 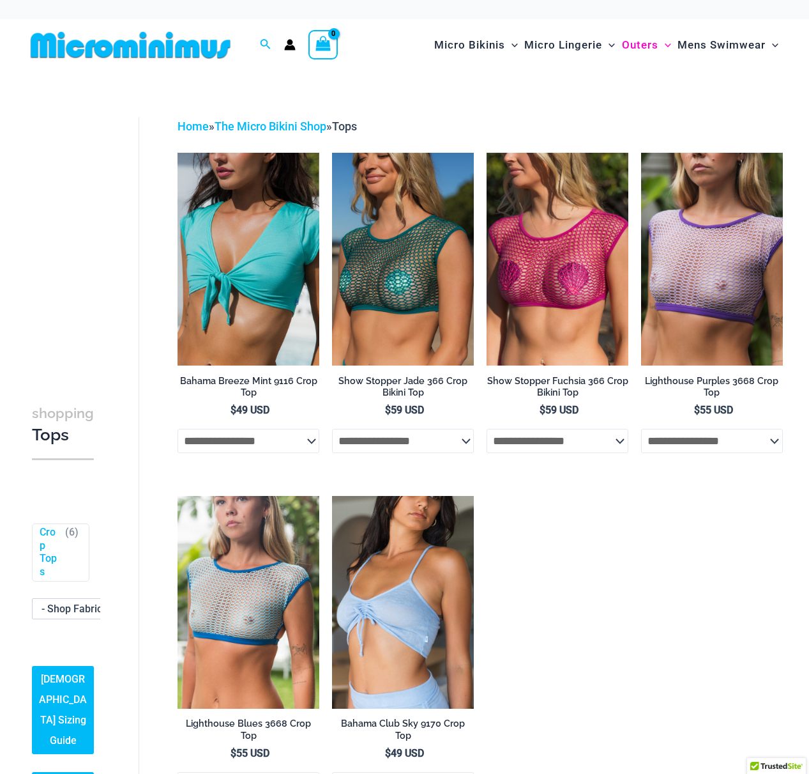 I want to click on a: Bahama Breeze Mint 9116 Crop Top 01Bahama Breeze Mint 9116 Crop Top 02Bahama Breeze Mint 9116 Cro..., so click(x=248, y=259).